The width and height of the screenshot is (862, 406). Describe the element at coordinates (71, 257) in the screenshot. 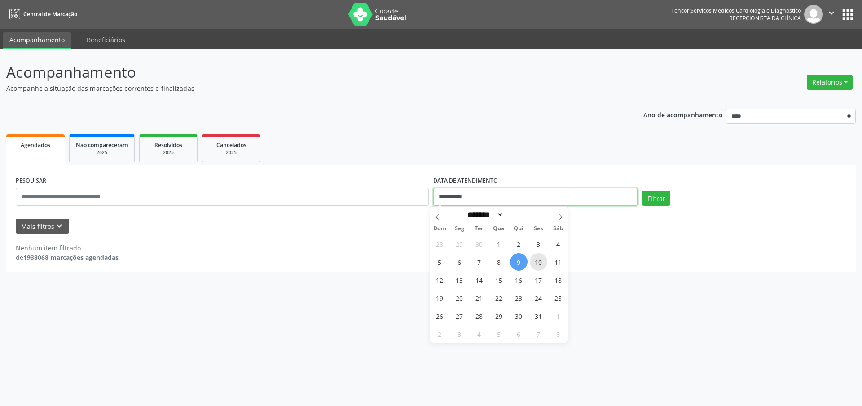

I see `strong: 1938068 marcações agendadas` at that location.